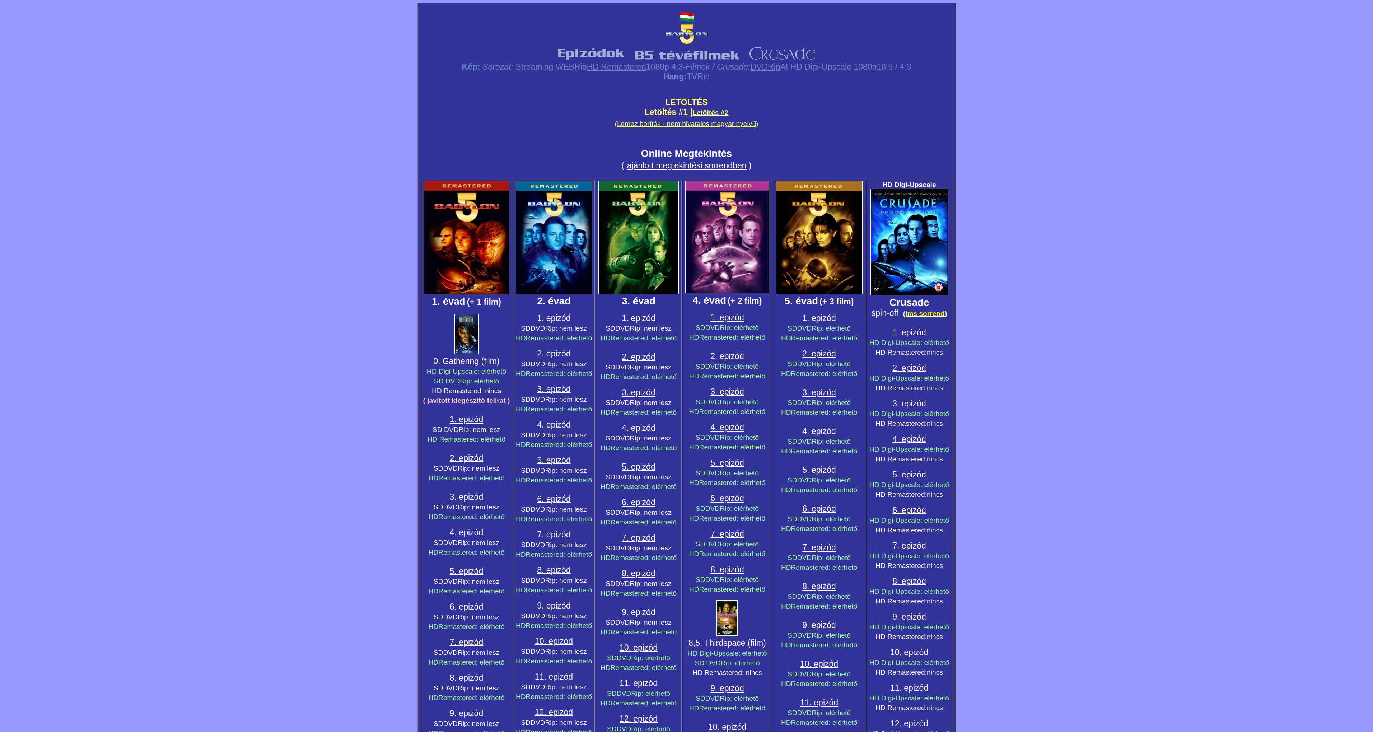 Image resolution: width=1373 pixels, height=732 pixels. Describe the element at coordinates (744, 166) in the screenshot. I see `a: n` at that location.